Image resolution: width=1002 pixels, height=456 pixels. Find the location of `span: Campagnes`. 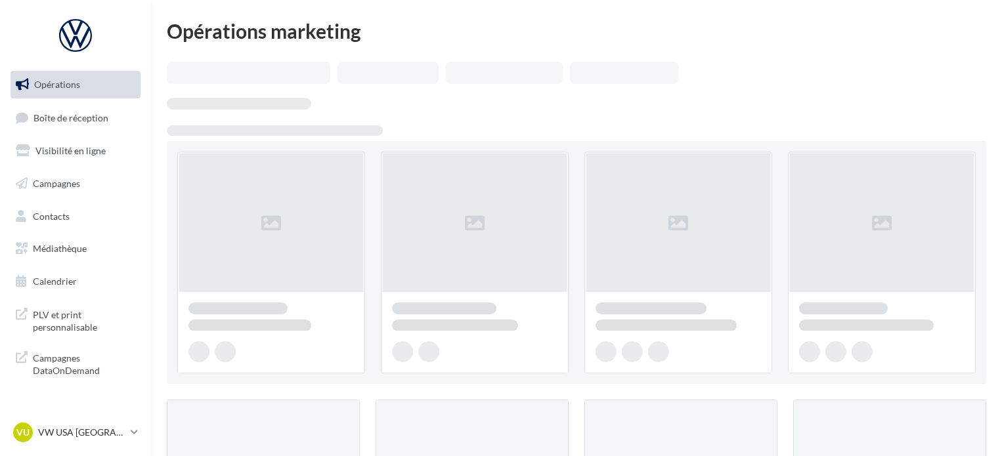

span: Campagnes is located at coordinates (56, 183).